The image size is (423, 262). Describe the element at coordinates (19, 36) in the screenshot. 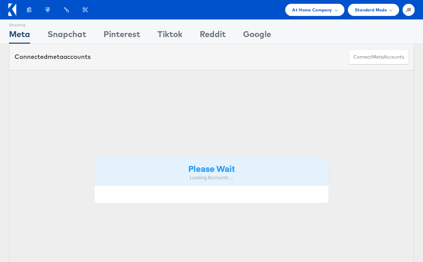

I see `div: Meta` at that location.